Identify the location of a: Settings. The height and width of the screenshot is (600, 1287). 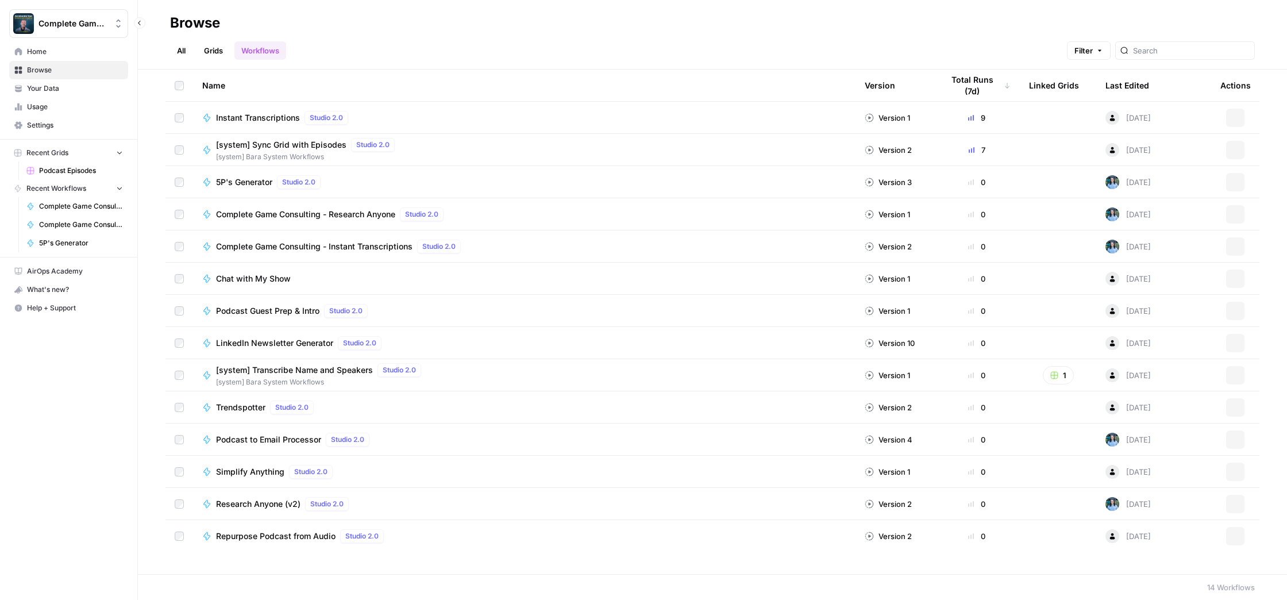
(68, 125).